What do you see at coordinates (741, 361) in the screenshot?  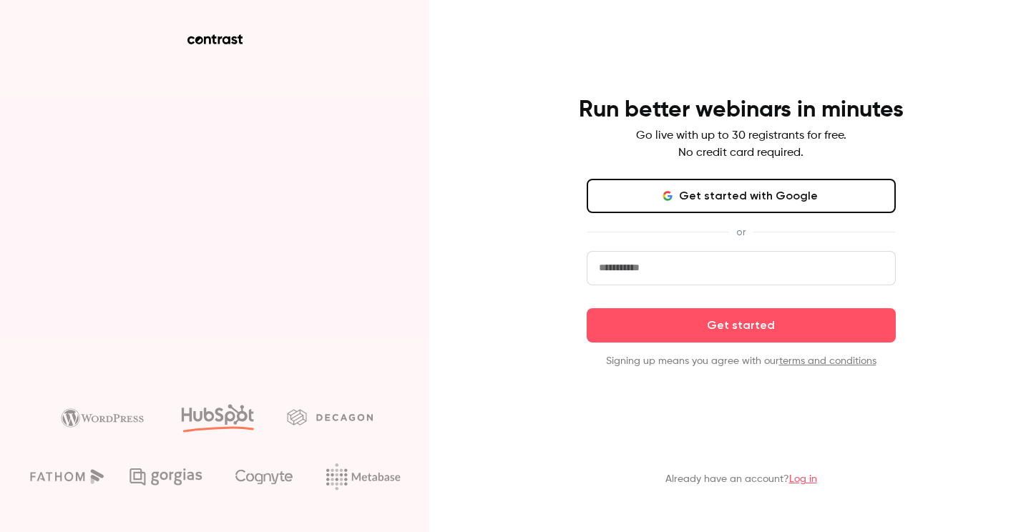 I see `p: Signing up means you agree with our` at bounding box center [741, 361].